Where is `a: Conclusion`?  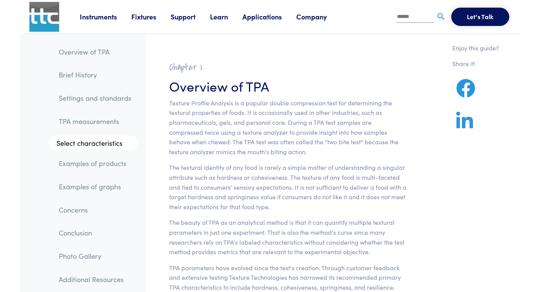
a: Conclusion is located at coordinates (95, 233).